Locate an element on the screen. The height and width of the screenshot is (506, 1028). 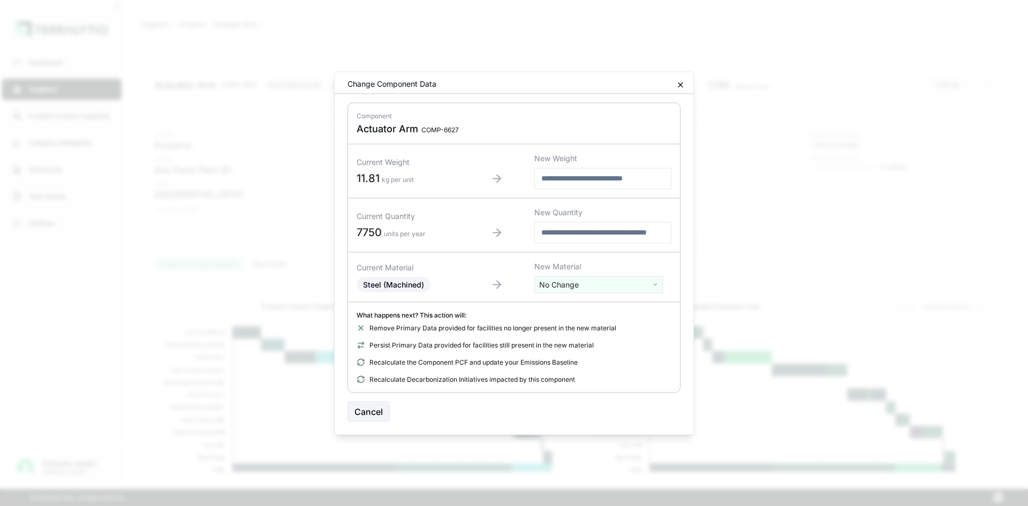
div: Current Quantity is located at coordinates (408, 216).